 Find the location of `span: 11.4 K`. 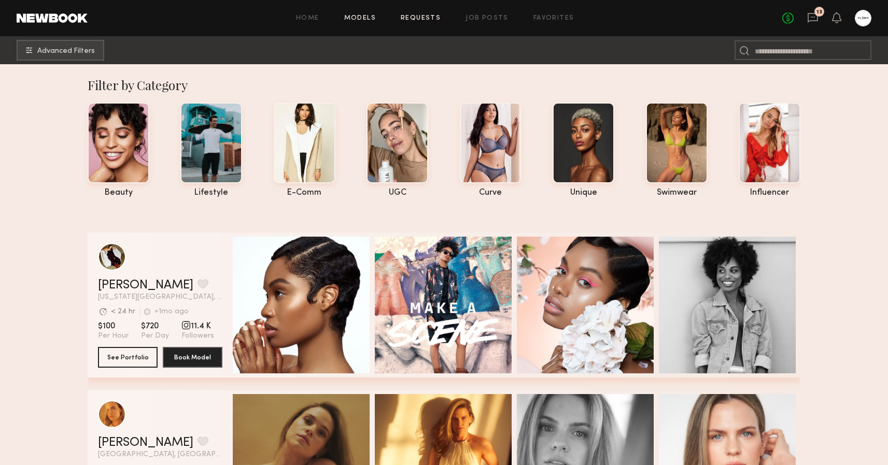

span: 11.4 K is located at coordinates (197, 326).